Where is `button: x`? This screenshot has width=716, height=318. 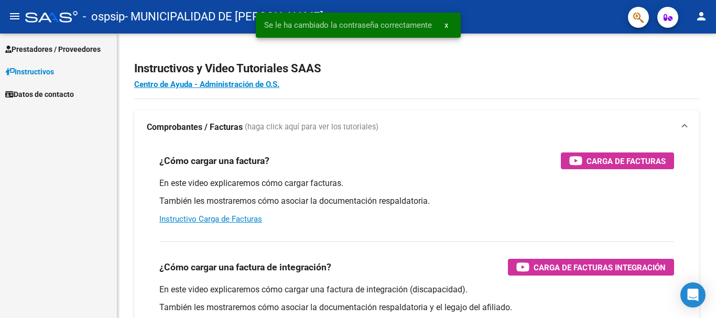
button: x is located at coordinates (446, 25).